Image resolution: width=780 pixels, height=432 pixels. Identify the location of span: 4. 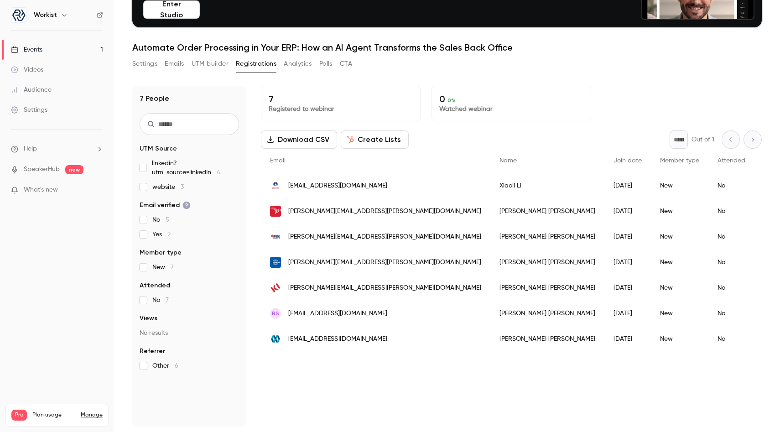
(218, 172).